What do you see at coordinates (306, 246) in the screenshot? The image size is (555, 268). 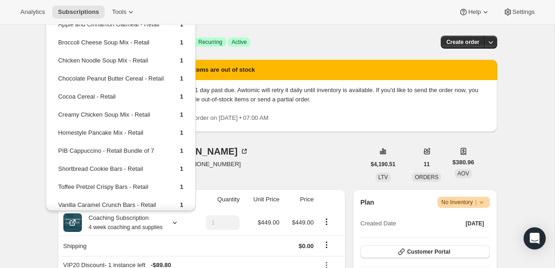 I see `span: $0.00` at bounding box center [306, 246].